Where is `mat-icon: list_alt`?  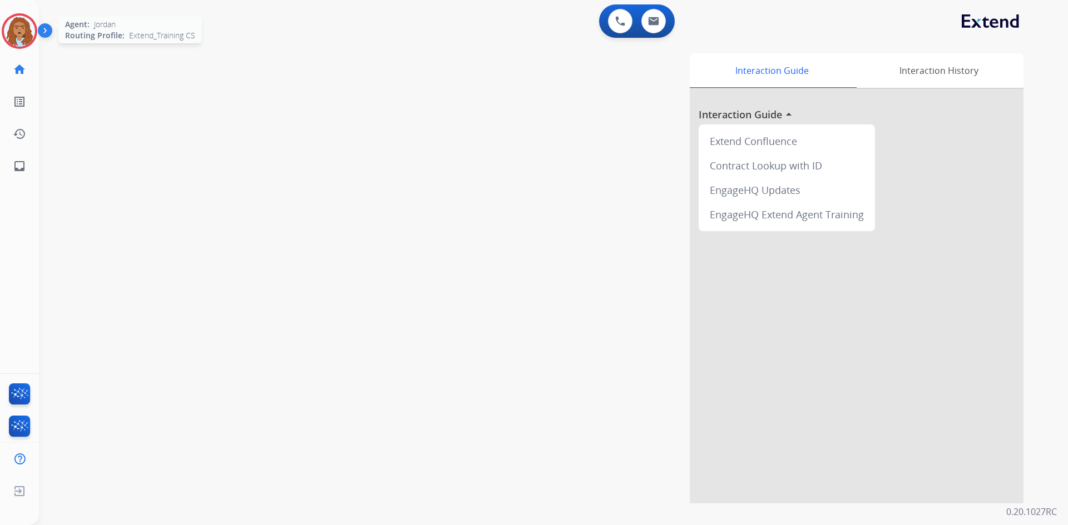
mat-icon: list_alt is located at coordinates (19, 102).